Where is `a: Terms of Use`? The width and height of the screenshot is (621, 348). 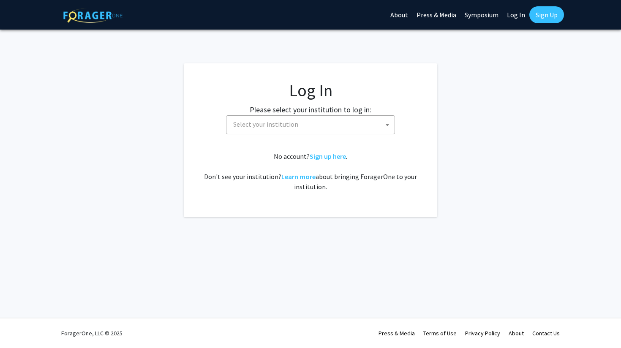 a: Terms of Use is located at coordinates (440, 333).